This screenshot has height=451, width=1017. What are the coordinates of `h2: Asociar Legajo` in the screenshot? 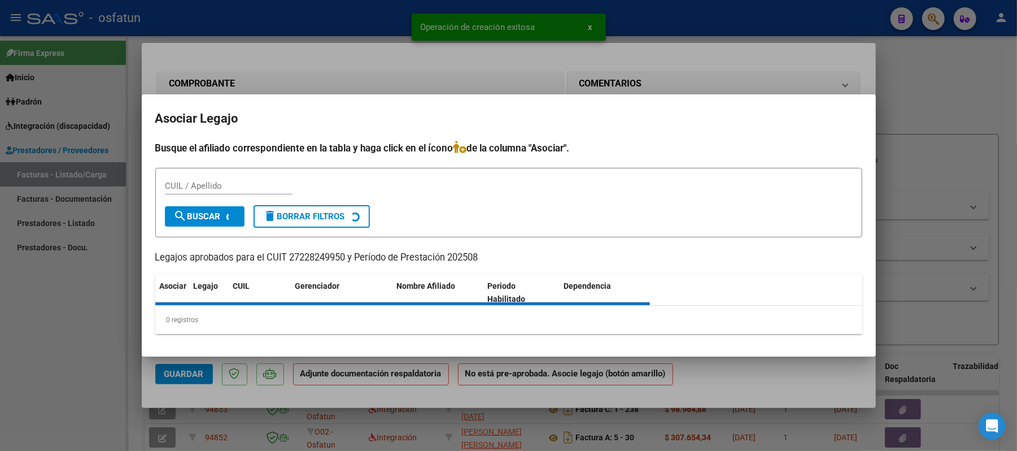 It's located at (509, 119).